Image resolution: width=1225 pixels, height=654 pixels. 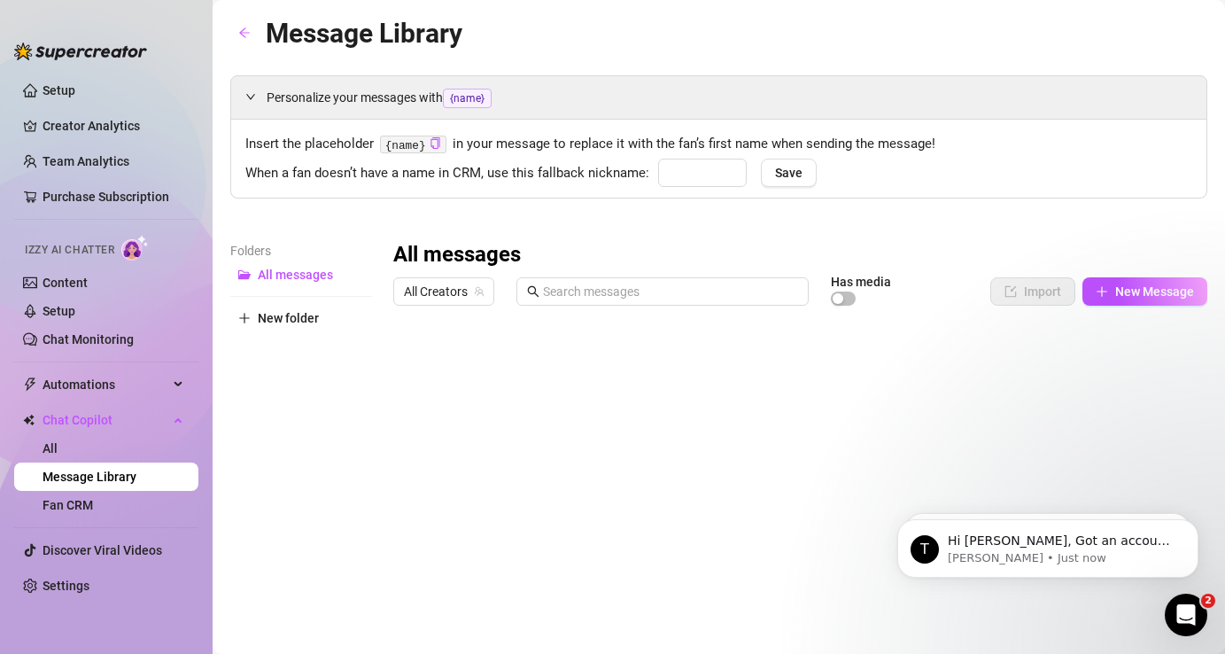 I want to click on span: arrow-left, so click(x=244, y=33).